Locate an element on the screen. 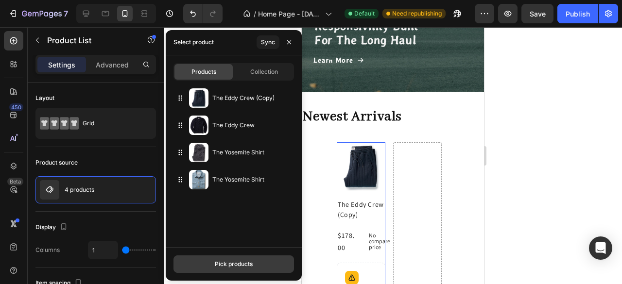 The image size is (622, 284). div: $178.00 is located at coordinates (45, 215).